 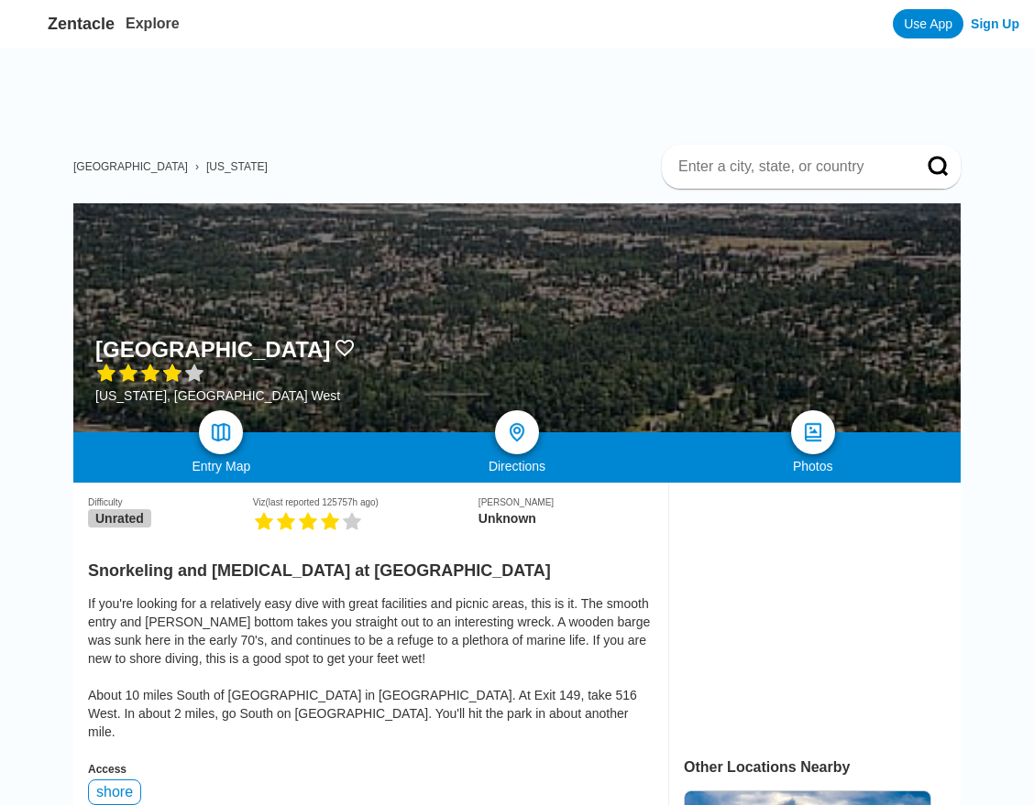 What do you see at coordinates (370, 770) in the screenshot?
I see `div: Access` at bounding box center [370, 770].